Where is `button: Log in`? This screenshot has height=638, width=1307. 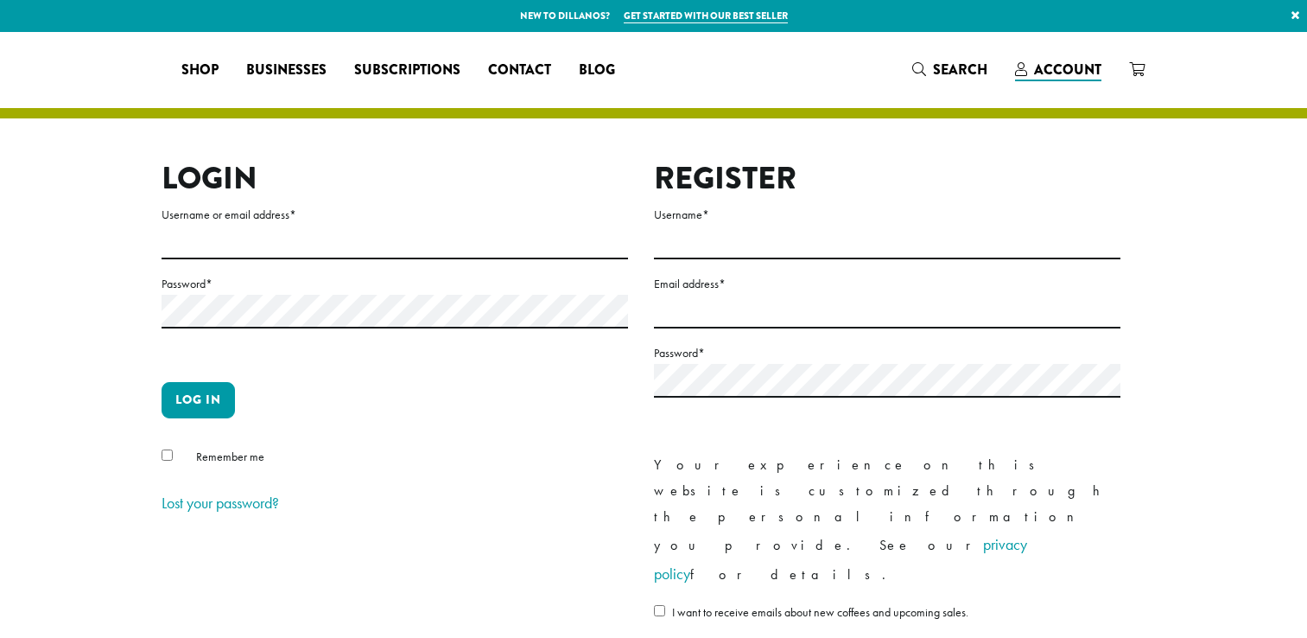 button: Log in is located at coordinates (198, 400).